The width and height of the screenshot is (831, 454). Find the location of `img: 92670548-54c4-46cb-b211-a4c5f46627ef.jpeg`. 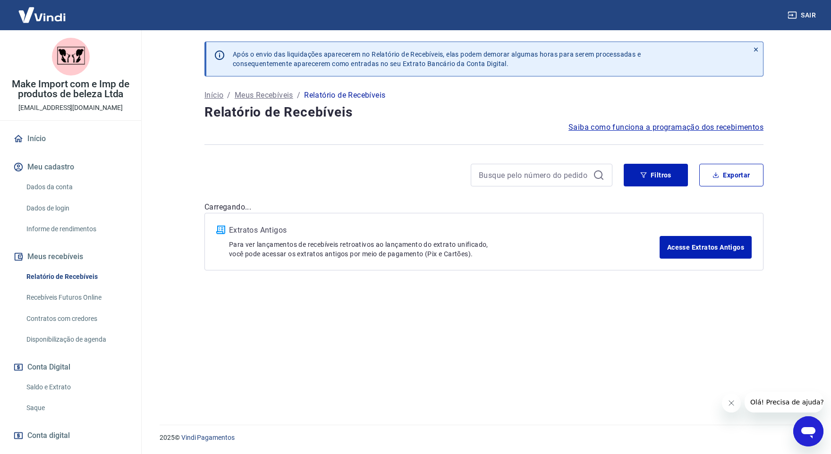

img: 92670548-54c4-46cb-b211-a4c5f46627ef.jpeg is located at coordinates (71, 57).